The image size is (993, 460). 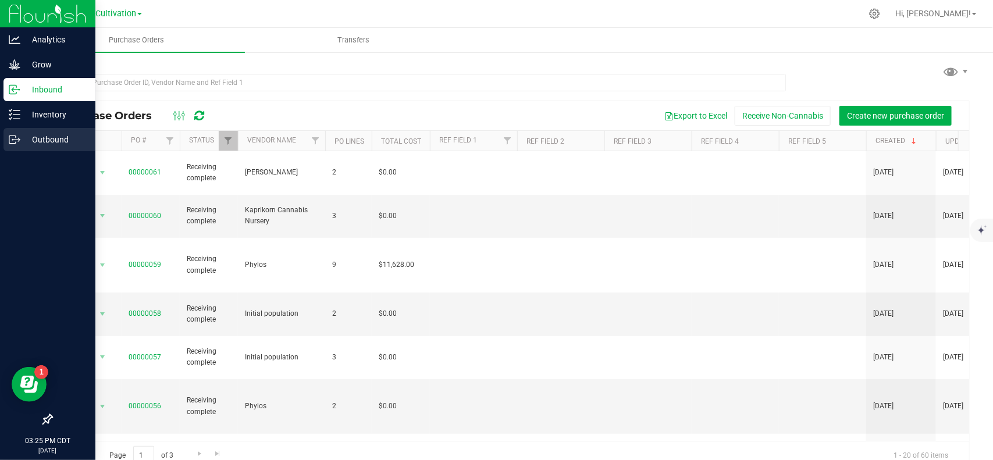 What do you see at coordinates (632, 141) in the screenshot?
I see `a: Ref Field 3` at bounding box center [632, 141].